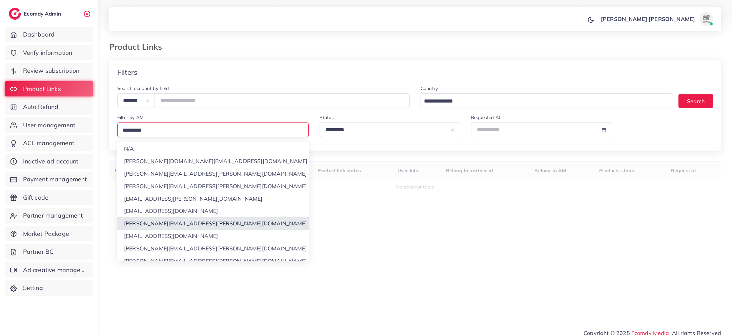 Image resolution: width=732 pixels, height=335 pixels. I want to click on a: Market Package, so click(49, 234).